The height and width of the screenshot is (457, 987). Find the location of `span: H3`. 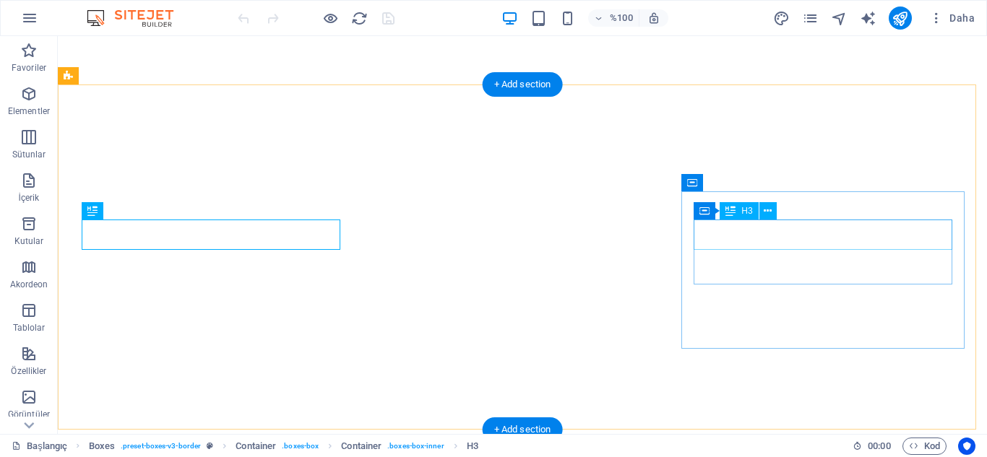

span: H3 is located at coordinates (746, 211).